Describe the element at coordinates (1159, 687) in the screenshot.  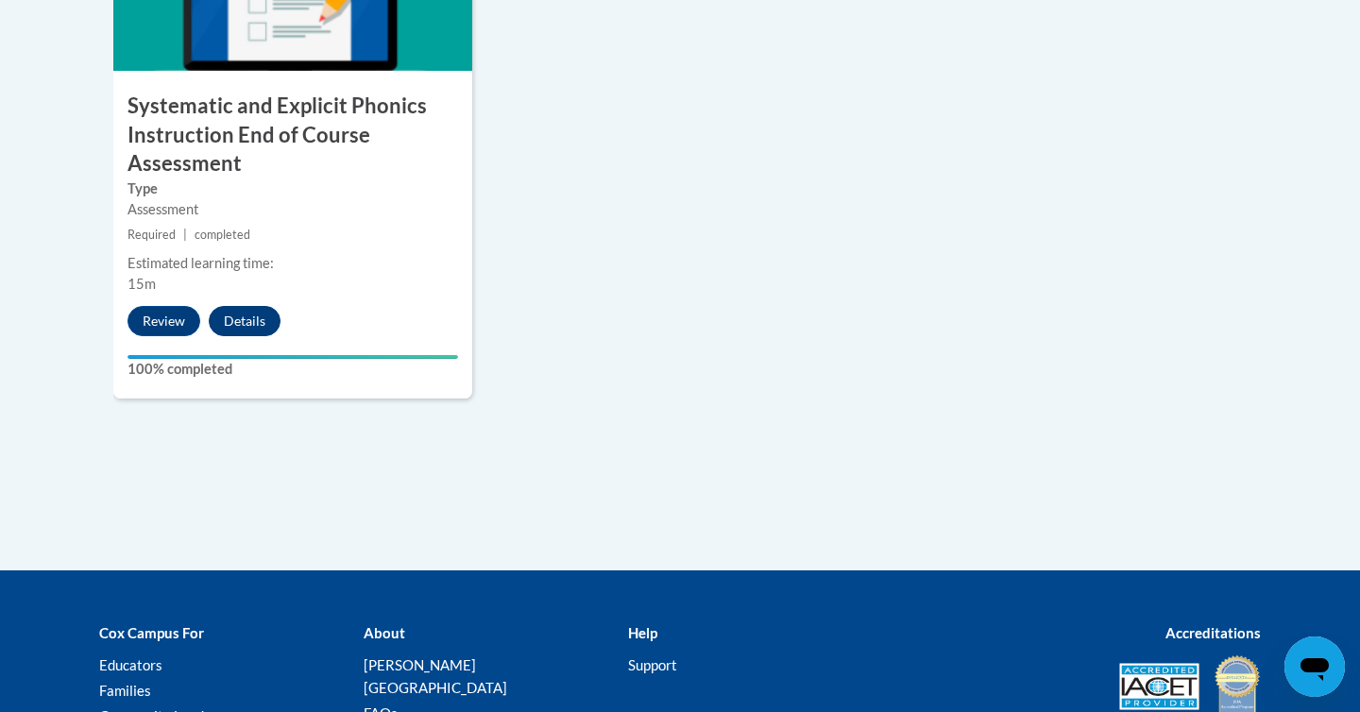
I see `img: Accredited IACET® Provider` at that location.